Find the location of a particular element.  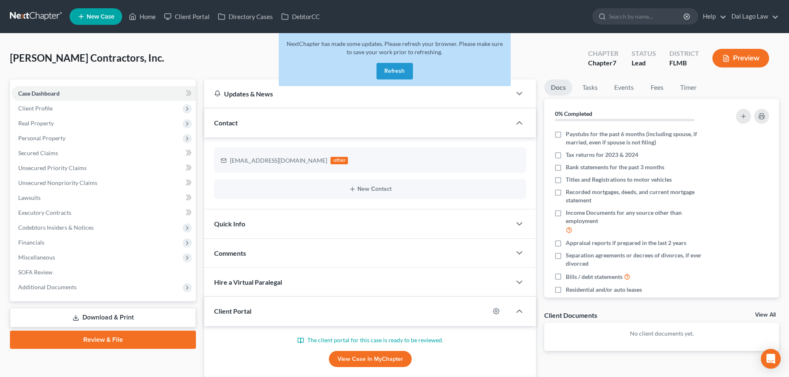

a: SOFA Review is located at coordinates (103, 272).